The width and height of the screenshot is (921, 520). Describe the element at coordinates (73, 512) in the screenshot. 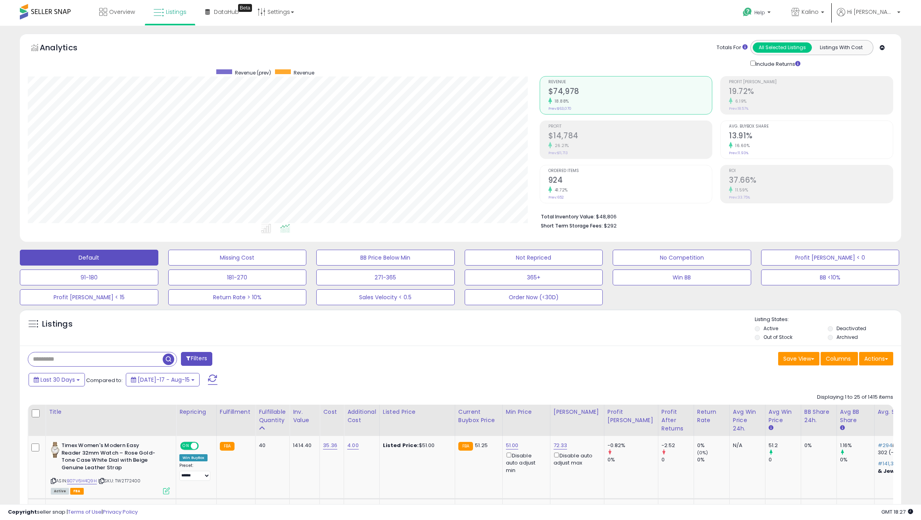

I see `div: seller snap | |` at that location.